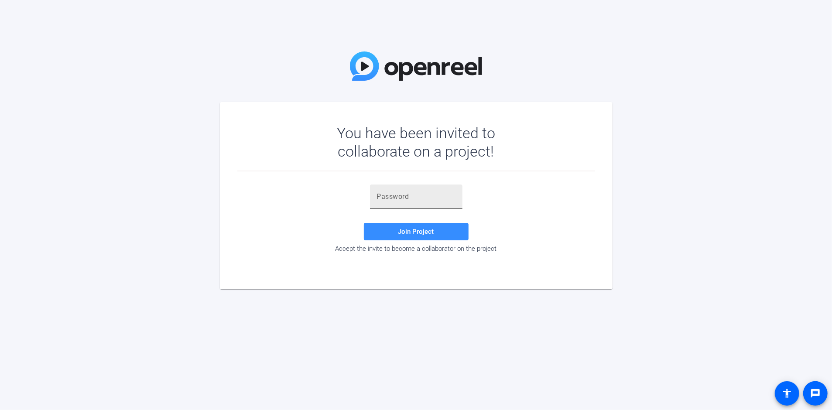  What do you see at coordinates (416, 197) in the screenshot?
I see `input: Password` at bounding box center [416, 197].